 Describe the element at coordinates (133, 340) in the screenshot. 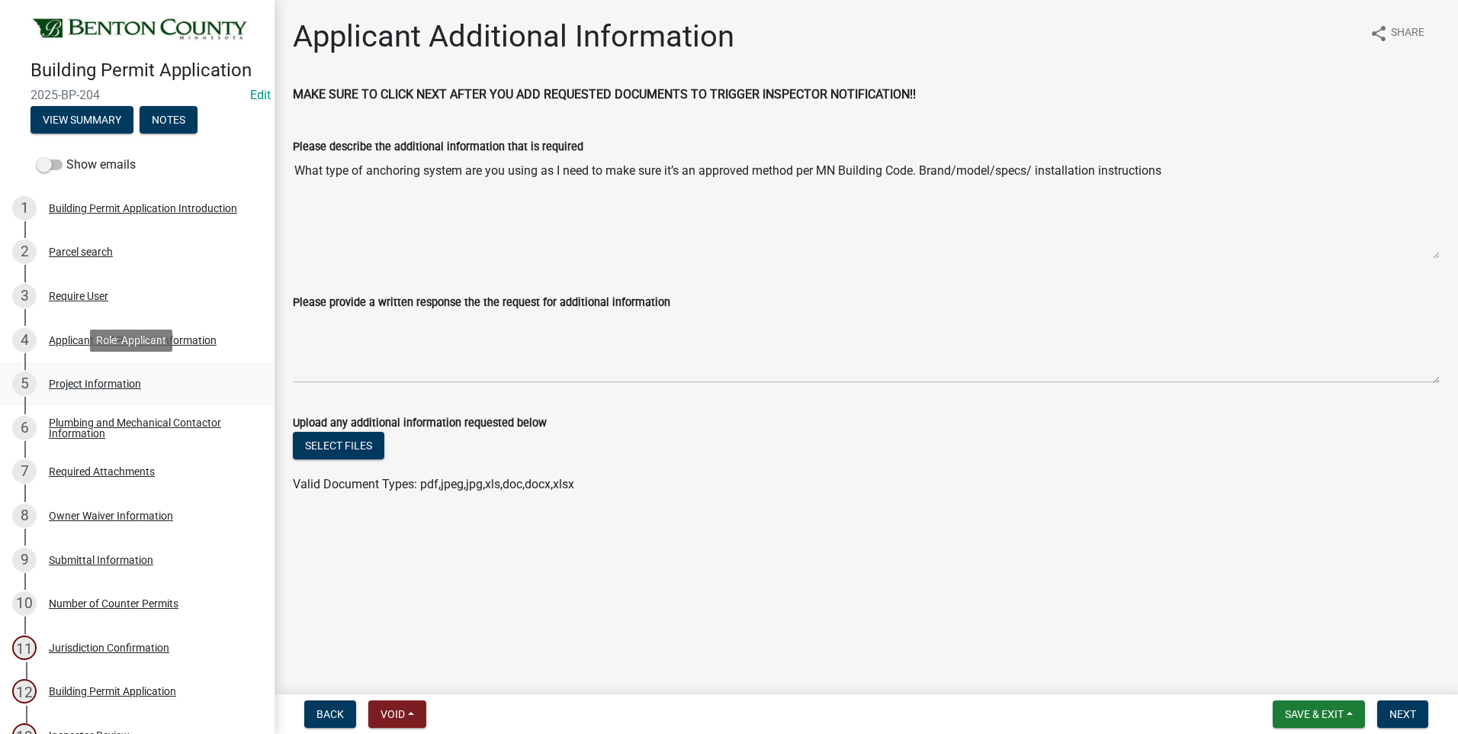

I see `div: Applicant and Property Information` at that location.